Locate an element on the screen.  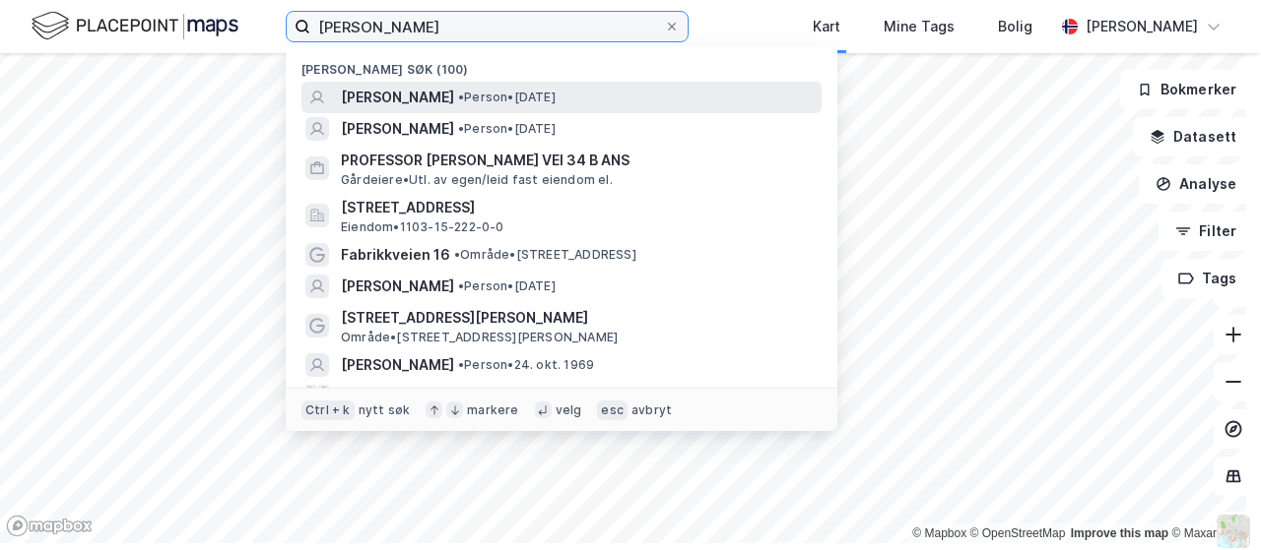
div: avbryt is located at coordinates (651, 410).